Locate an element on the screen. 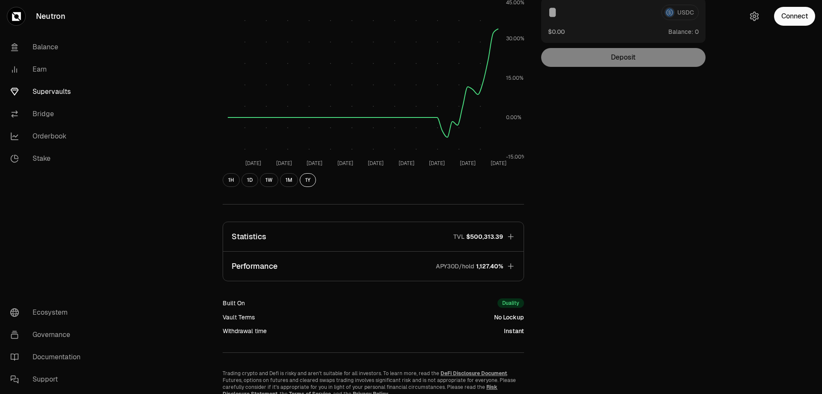 The height and width of the screenshot is (394, 822). button: 1D is located at coordinates (250, 180).